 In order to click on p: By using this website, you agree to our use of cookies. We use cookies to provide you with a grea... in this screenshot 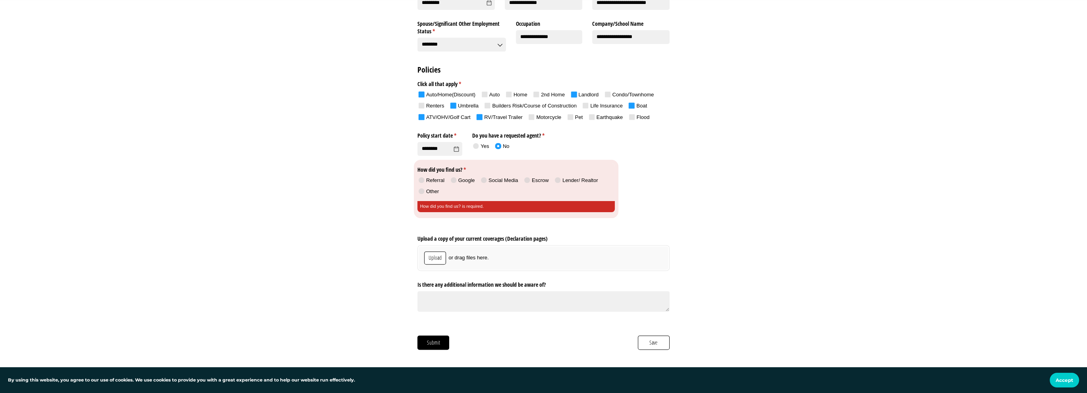, I will do `click(181, 381)`.